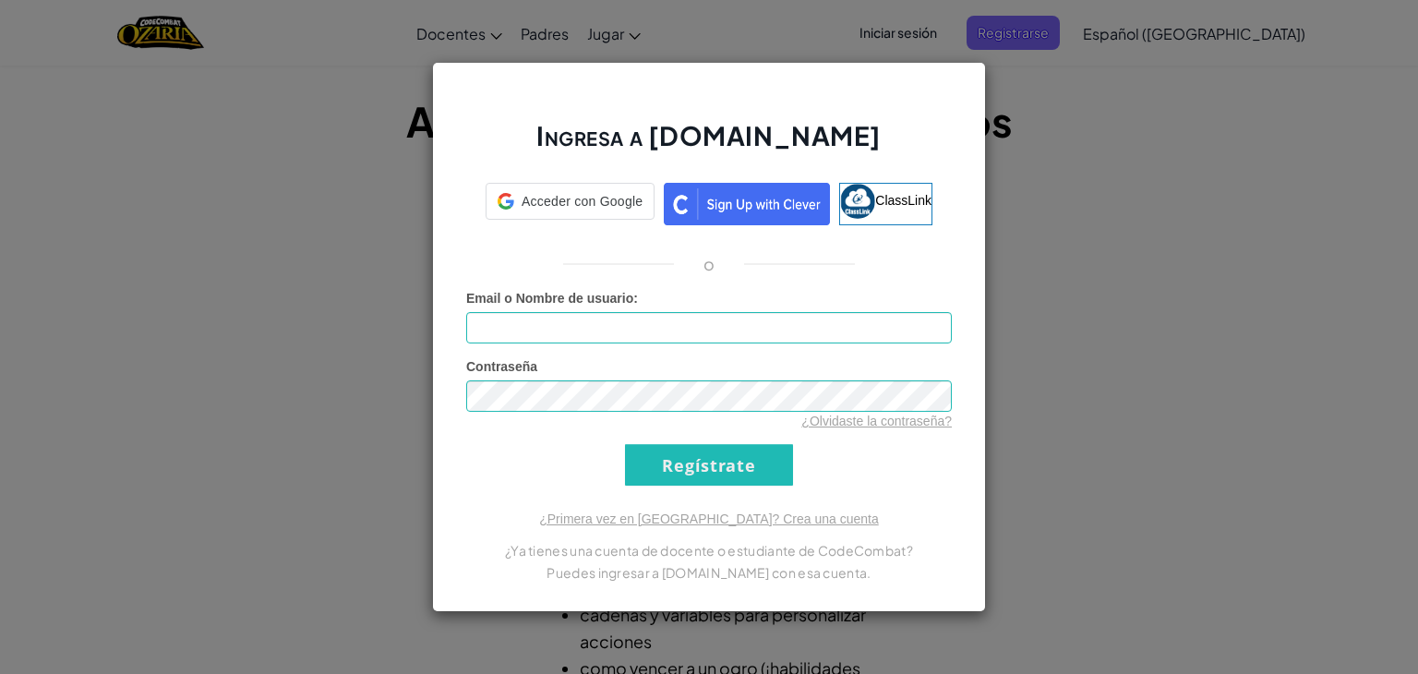 This screenshot has width=1418, height=674. I want to click on span: ClassLink, so click(903, 200).